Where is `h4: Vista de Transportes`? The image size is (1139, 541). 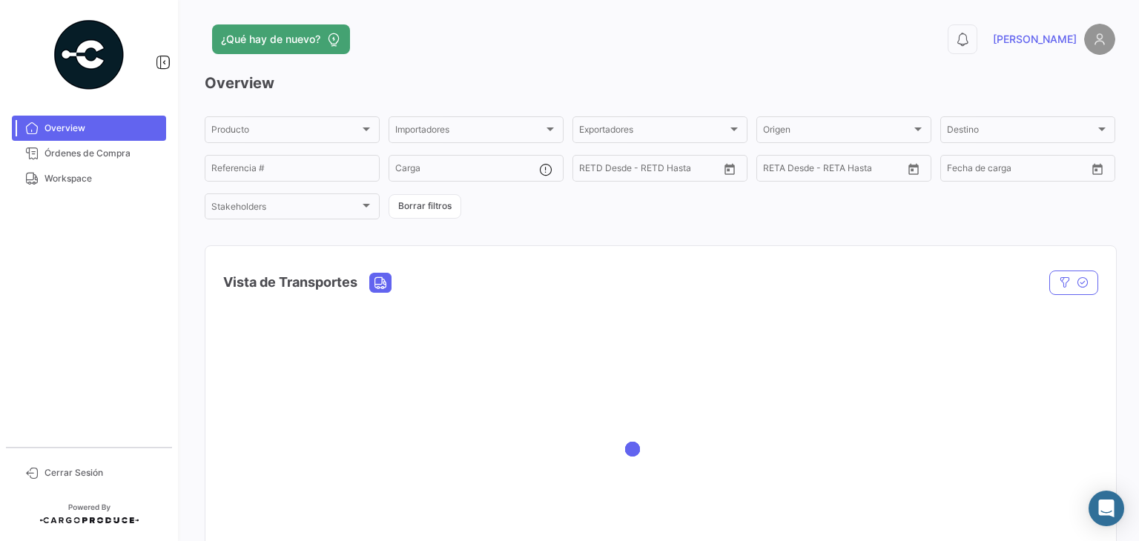
h4: Vista de Transportes is located at coordinates (290, 282).